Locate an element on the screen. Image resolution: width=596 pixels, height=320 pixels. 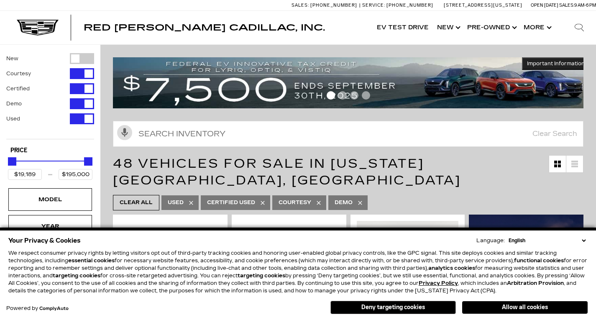
strong: essential cookies is located at coordinates (91, 261).